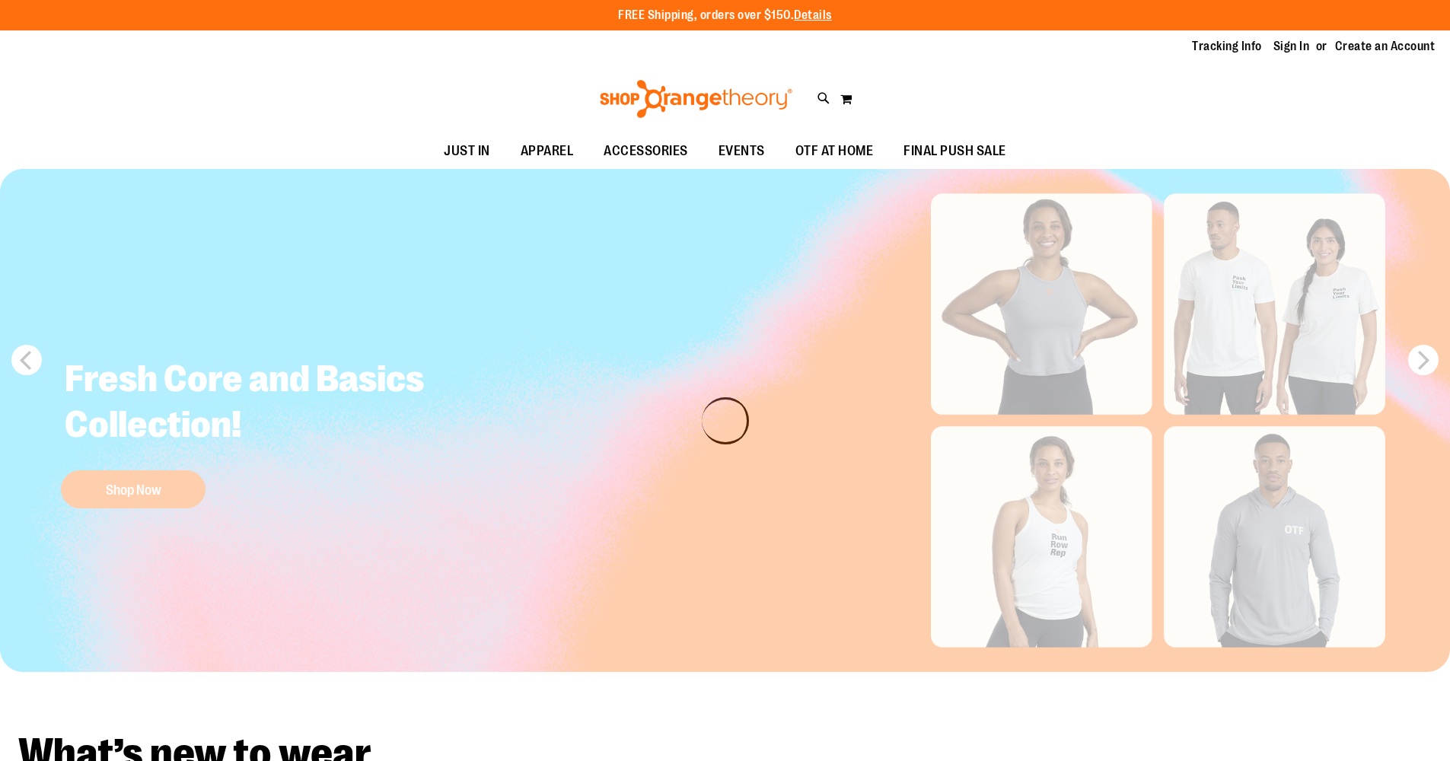 The image size is (1450, 761). I want to click on a: OTF AT HOME, so click(834, 151).